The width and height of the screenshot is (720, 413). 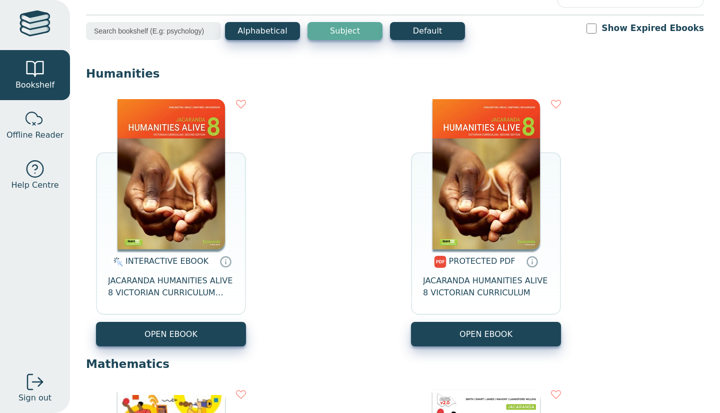 What do you see at coordinates (345, 31) in the screenshot?
I see `button: Subject` at bounding box center [345, 31].